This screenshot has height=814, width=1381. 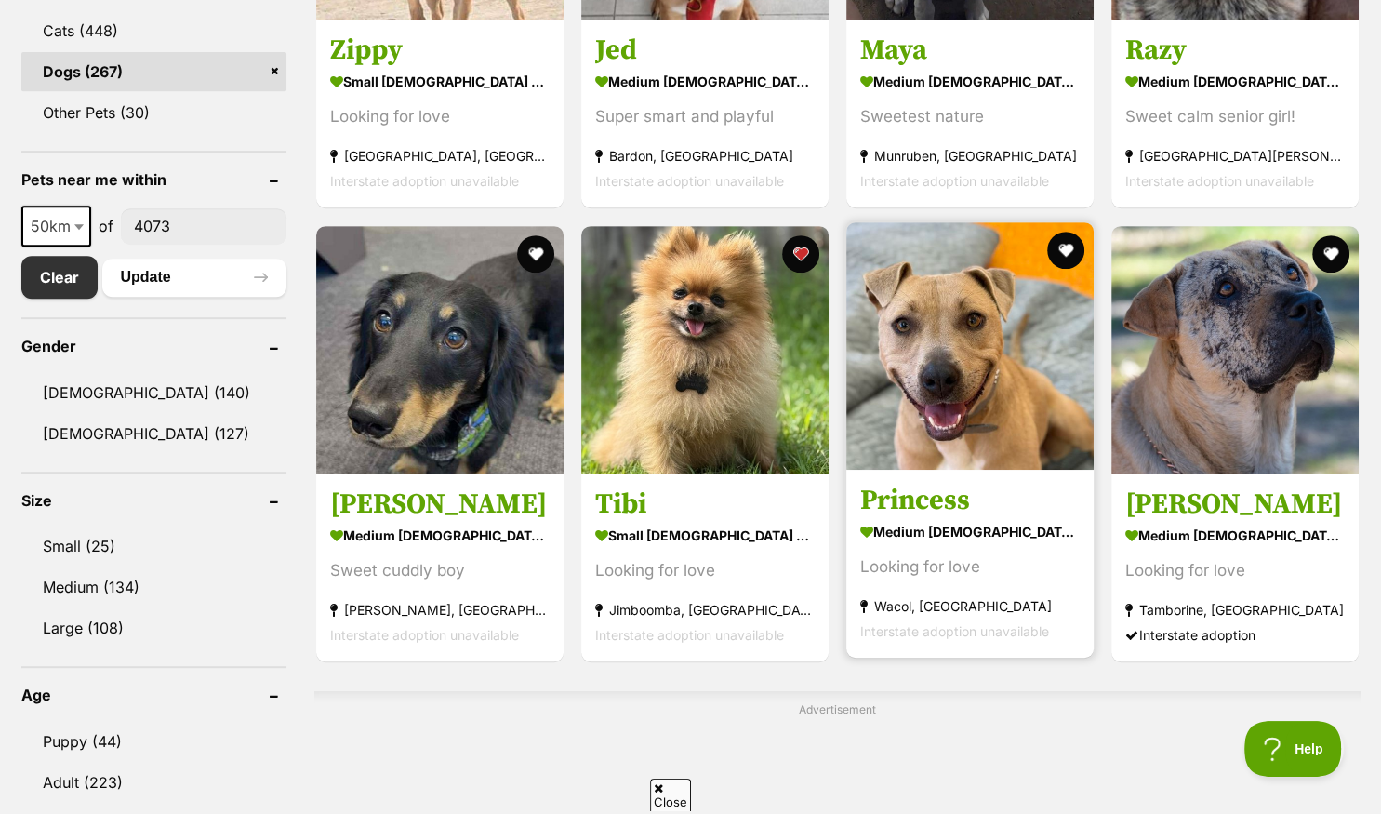 I want to click on div: Super smart and playful, so click(x=705, y=117).